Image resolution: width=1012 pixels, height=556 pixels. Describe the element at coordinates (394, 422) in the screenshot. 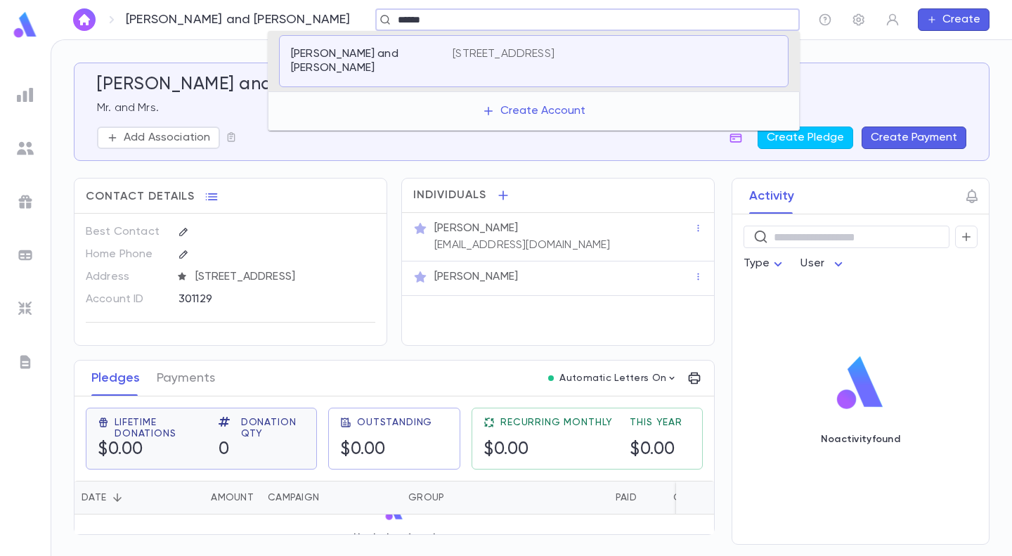

I see `span: Outstanding` at that location.